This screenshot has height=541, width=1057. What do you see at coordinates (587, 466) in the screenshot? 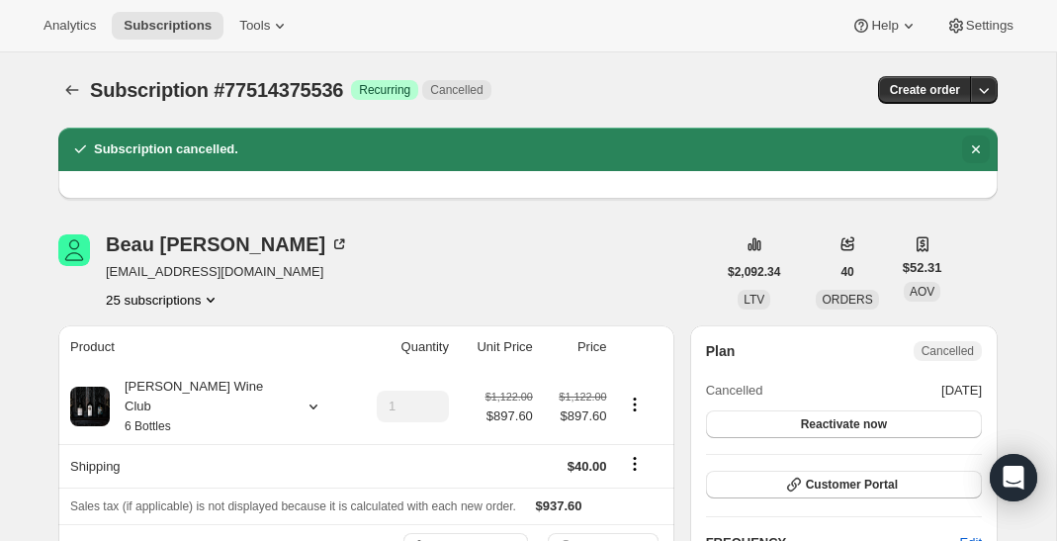
I see `span: $40.00` at bounding box center [587, 466].